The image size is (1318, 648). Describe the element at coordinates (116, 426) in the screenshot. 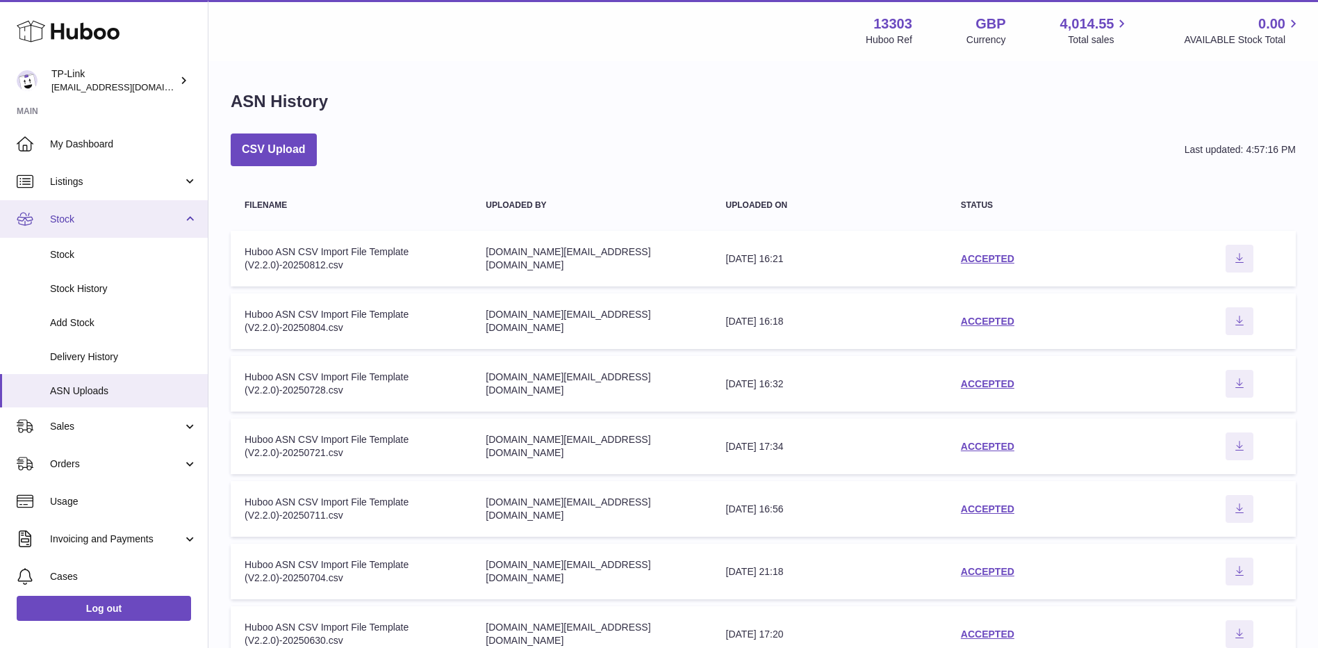

I see `span: Sales` at that location.